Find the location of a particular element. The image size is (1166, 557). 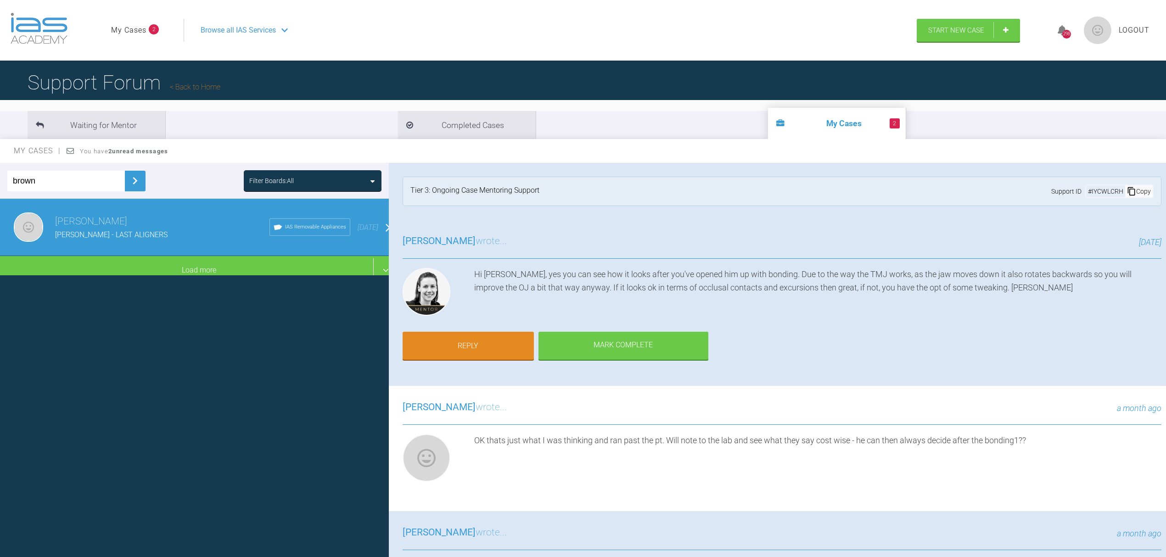

a: Start New Case is located at coordinates (968, 30).